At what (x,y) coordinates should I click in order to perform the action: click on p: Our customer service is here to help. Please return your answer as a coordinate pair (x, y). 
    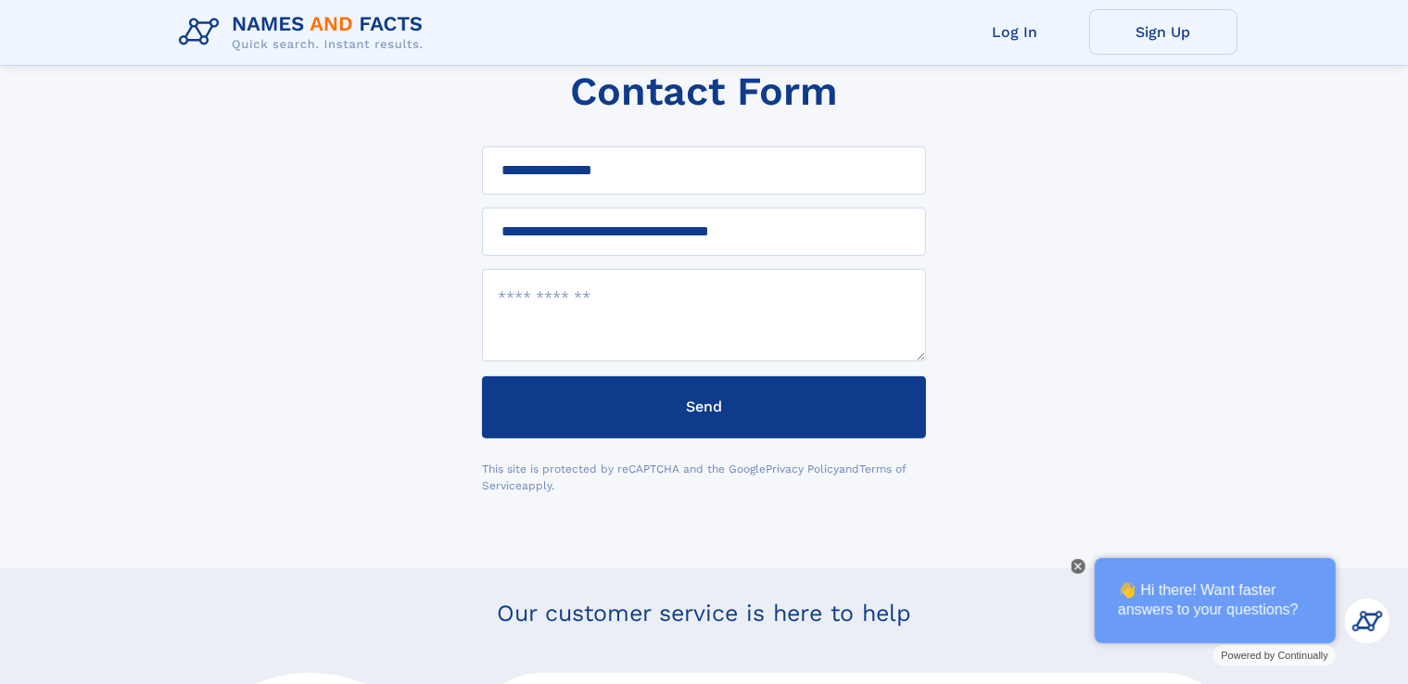
    Looking at the image, I should click on (704, 613).